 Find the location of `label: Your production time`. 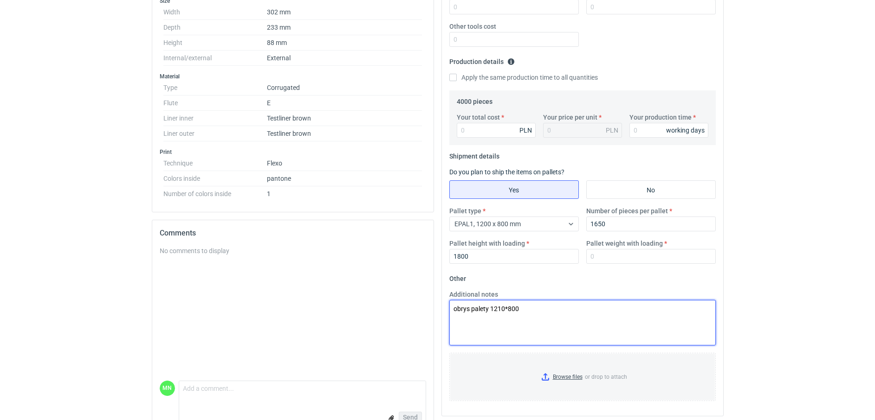

label: Your production time is located at coordinates (660, 117).